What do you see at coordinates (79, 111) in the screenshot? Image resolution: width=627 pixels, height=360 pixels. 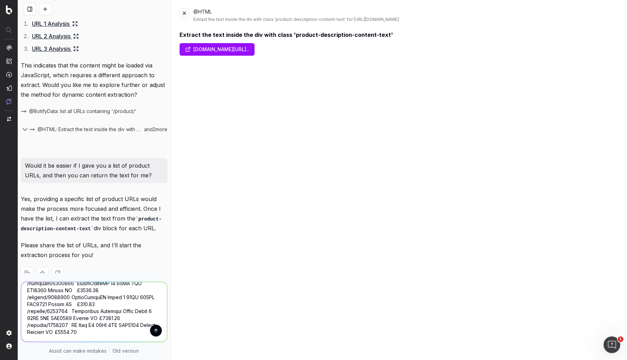 I see `button: @BotifyData: list all URLs containing '/product/'` at bounding box center [79, 111].